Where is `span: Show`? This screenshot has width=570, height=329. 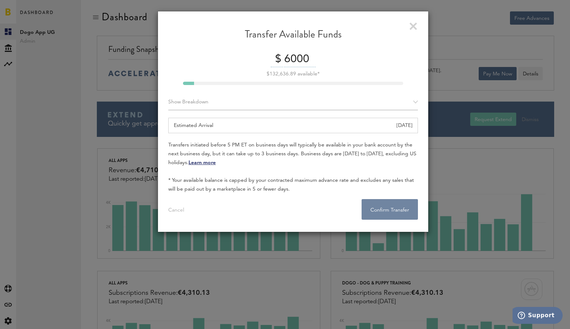
span: Show is located at coordinates (175, 102).